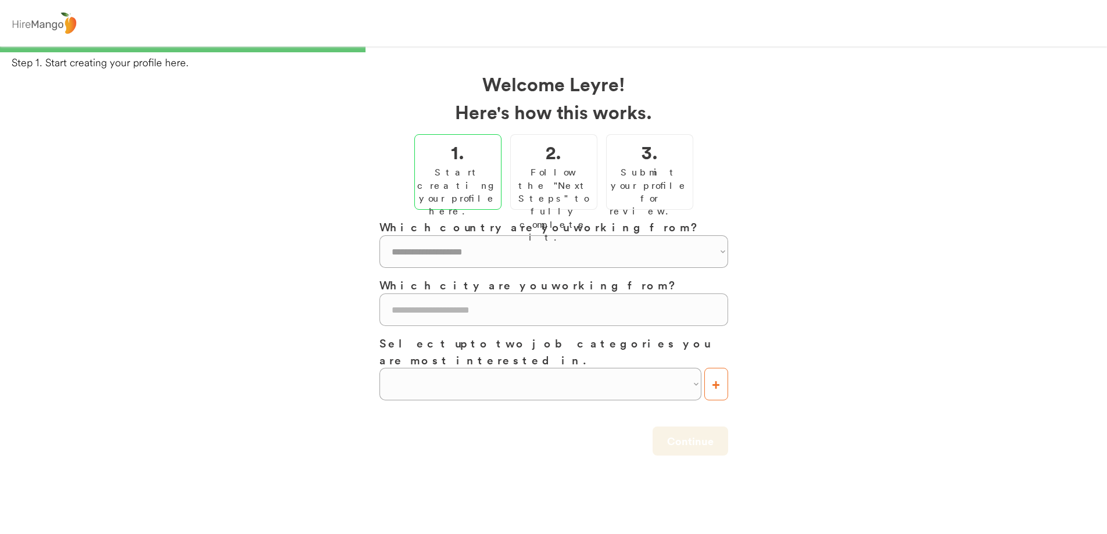  Describe the element at coordinates (554, 285) in the screenshot. I see `h3: Which city are you working from?` at that location.